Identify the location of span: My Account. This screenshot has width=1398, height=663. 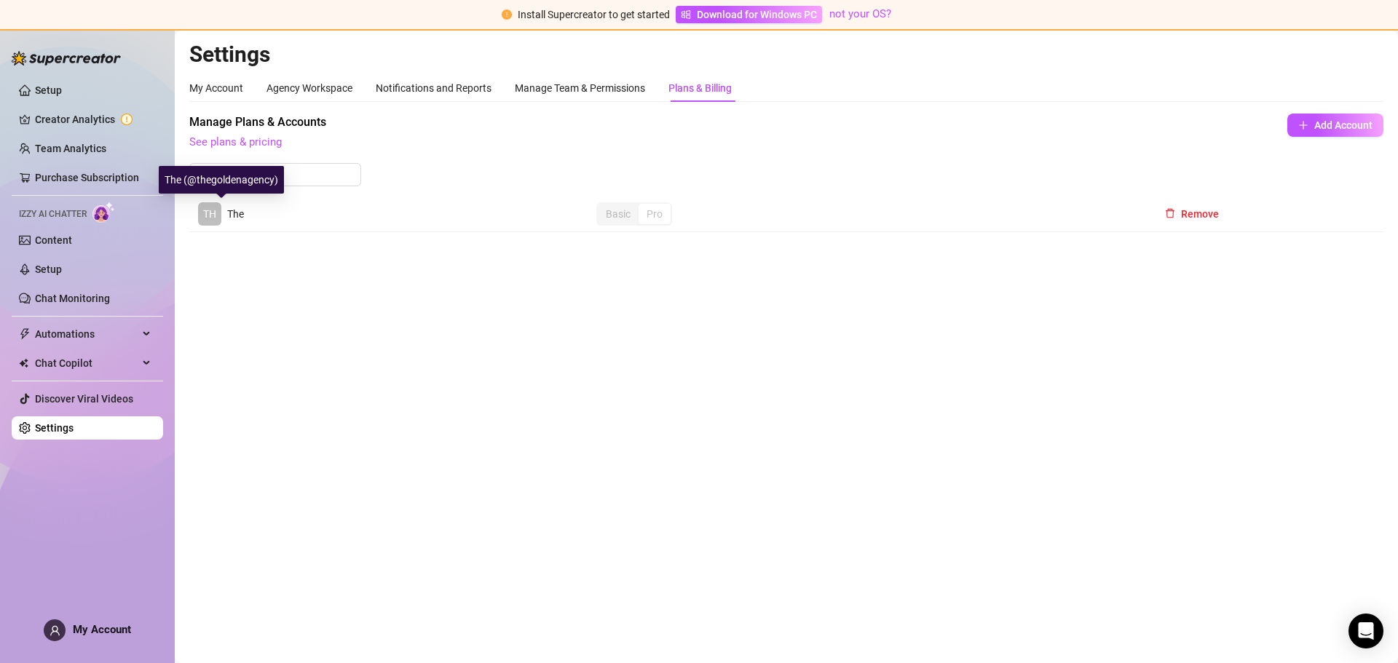
(102, 630).